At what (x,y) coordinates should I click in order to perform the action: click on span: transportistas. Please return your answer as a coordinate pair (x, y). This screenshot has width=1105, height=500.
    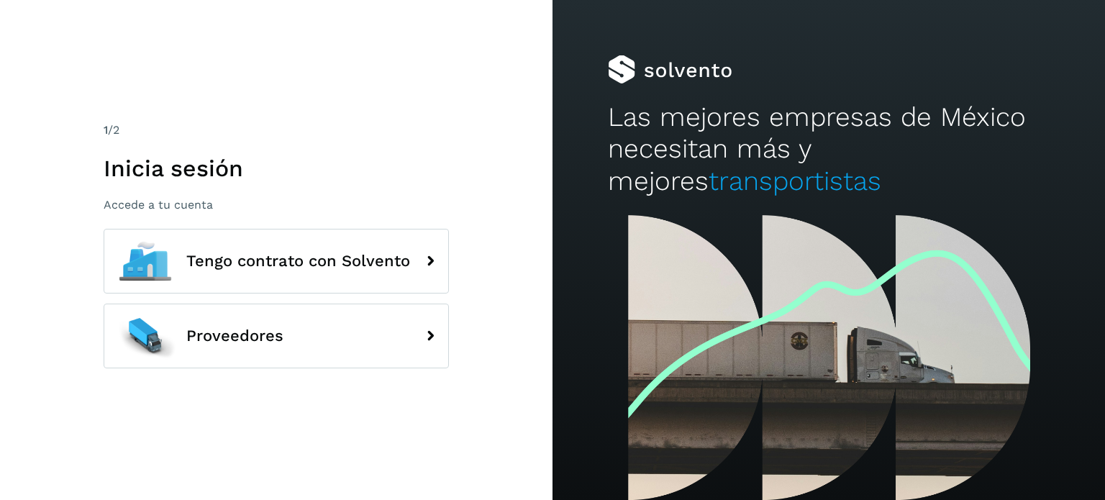
    Looking at the image, I should click on (795, 181).